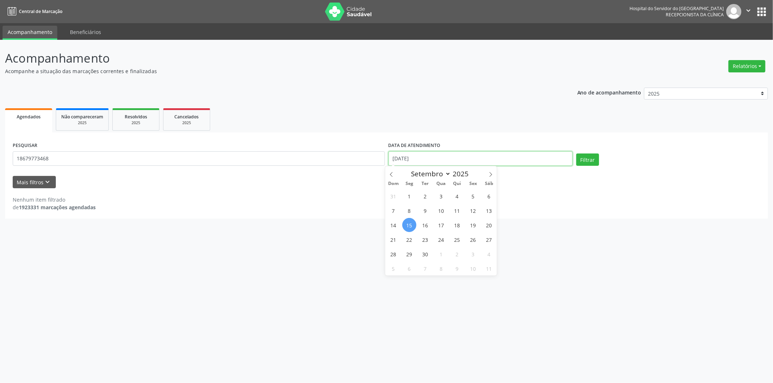  What do you see at coordinates (409, 211) in the screenshot?
I see `span: Setembro 8, 2025` at bounding box center [409, 211].